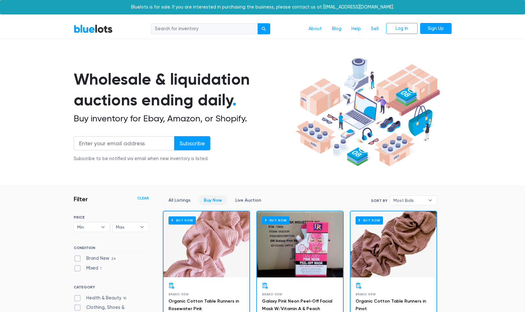  I want to click on input: Enter your email address, so click(124, 143).